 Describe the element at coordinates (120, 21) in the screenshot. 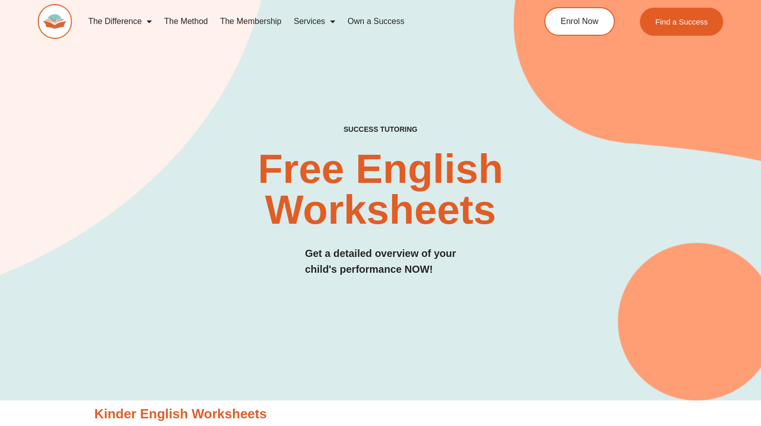

I see `a: The Difference` at that location.